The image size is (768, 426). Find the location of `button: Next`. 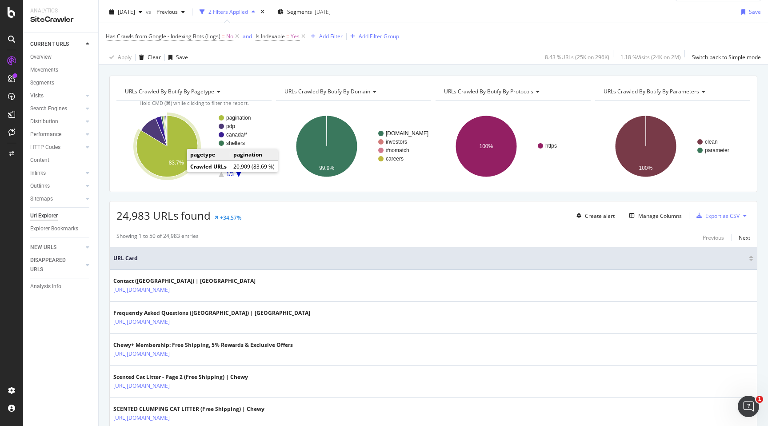

button: Next is located at coordinates (744, 237).